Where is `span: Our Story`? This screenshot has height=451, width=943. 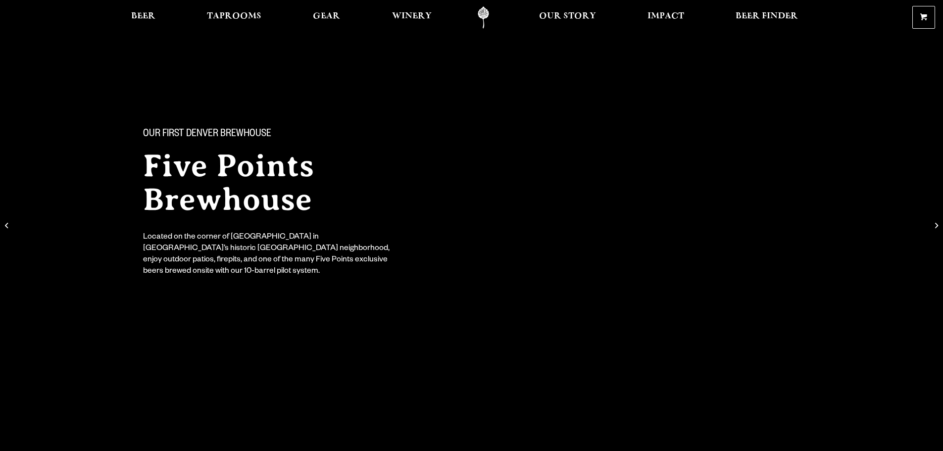 span: Our Story is located at coordinates (567, 16).